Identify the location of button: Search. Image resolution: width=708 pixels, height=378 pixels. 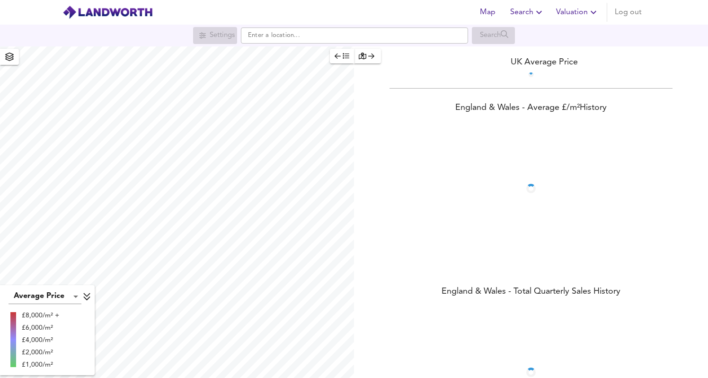
(528, 12).